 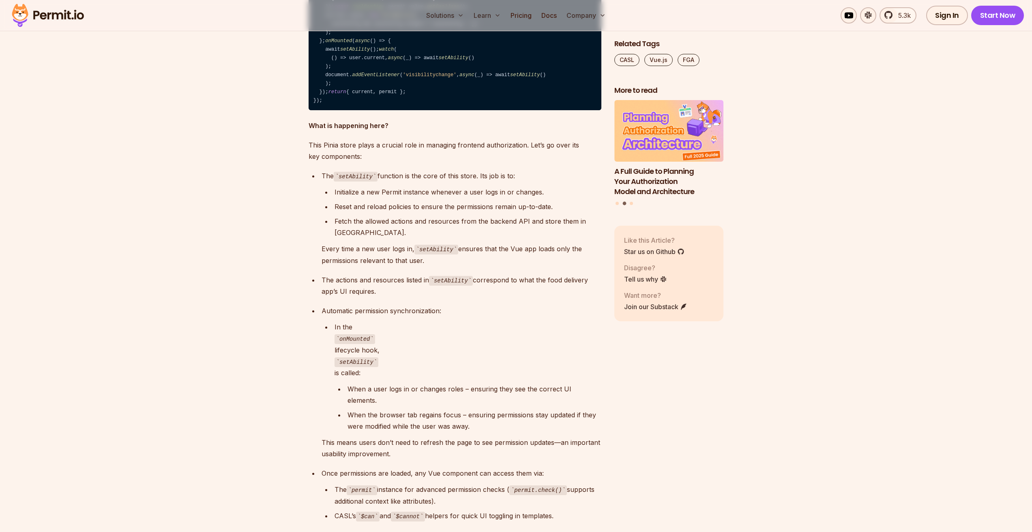 I want to click on p: Disagree?, so click(x=645, y=268).